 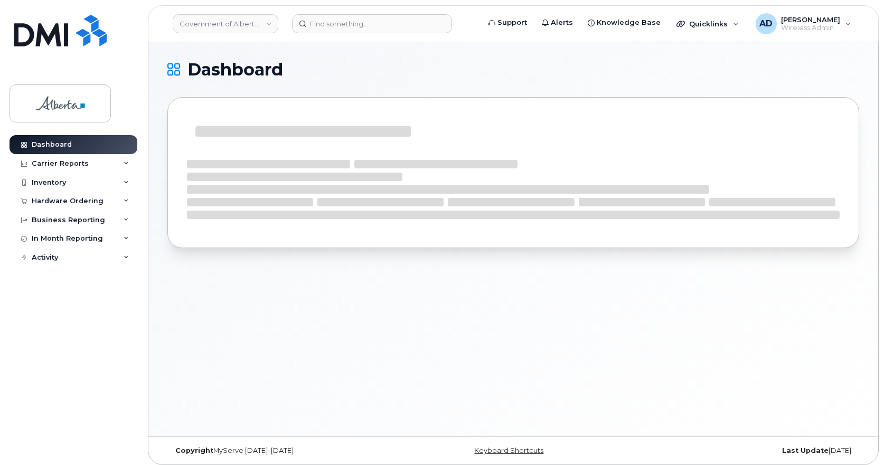 I want to click on span: Dashboard, so click(x=235, y=70).